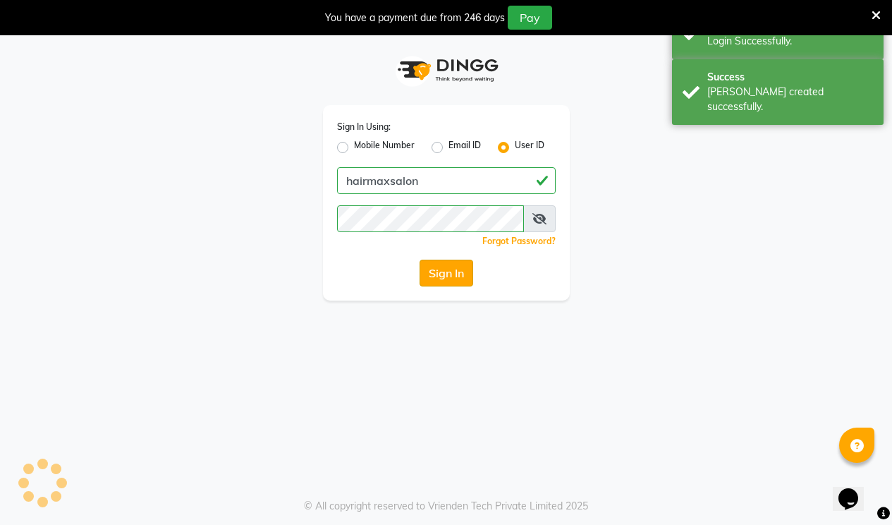 The image size is (892, 525). What do you see at coordinates (446, 70) in the screenshot?
I see `img: logo1.svg` at bounding box center [446, 70].